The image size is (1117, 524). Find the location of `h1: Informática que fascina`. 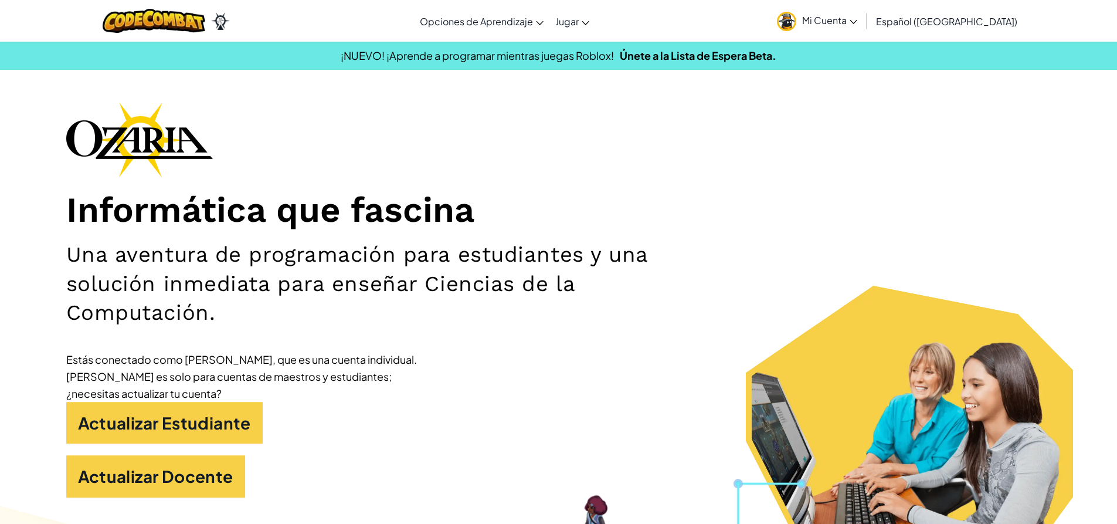

h1: Informática que fascina is located at coordinates (559, 210).